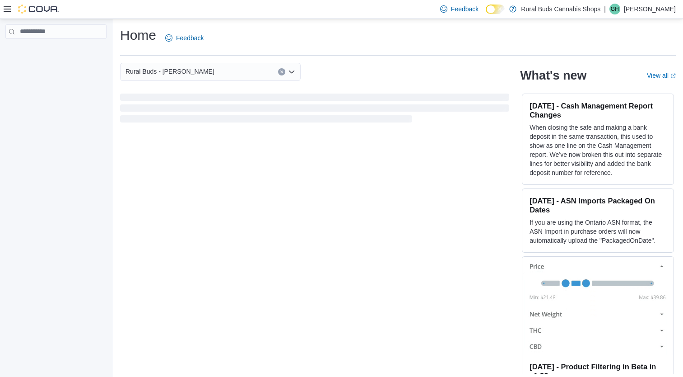 This screenshot has height=377, width=683. I want to click on span: Dark Mode, so click(486, 14).